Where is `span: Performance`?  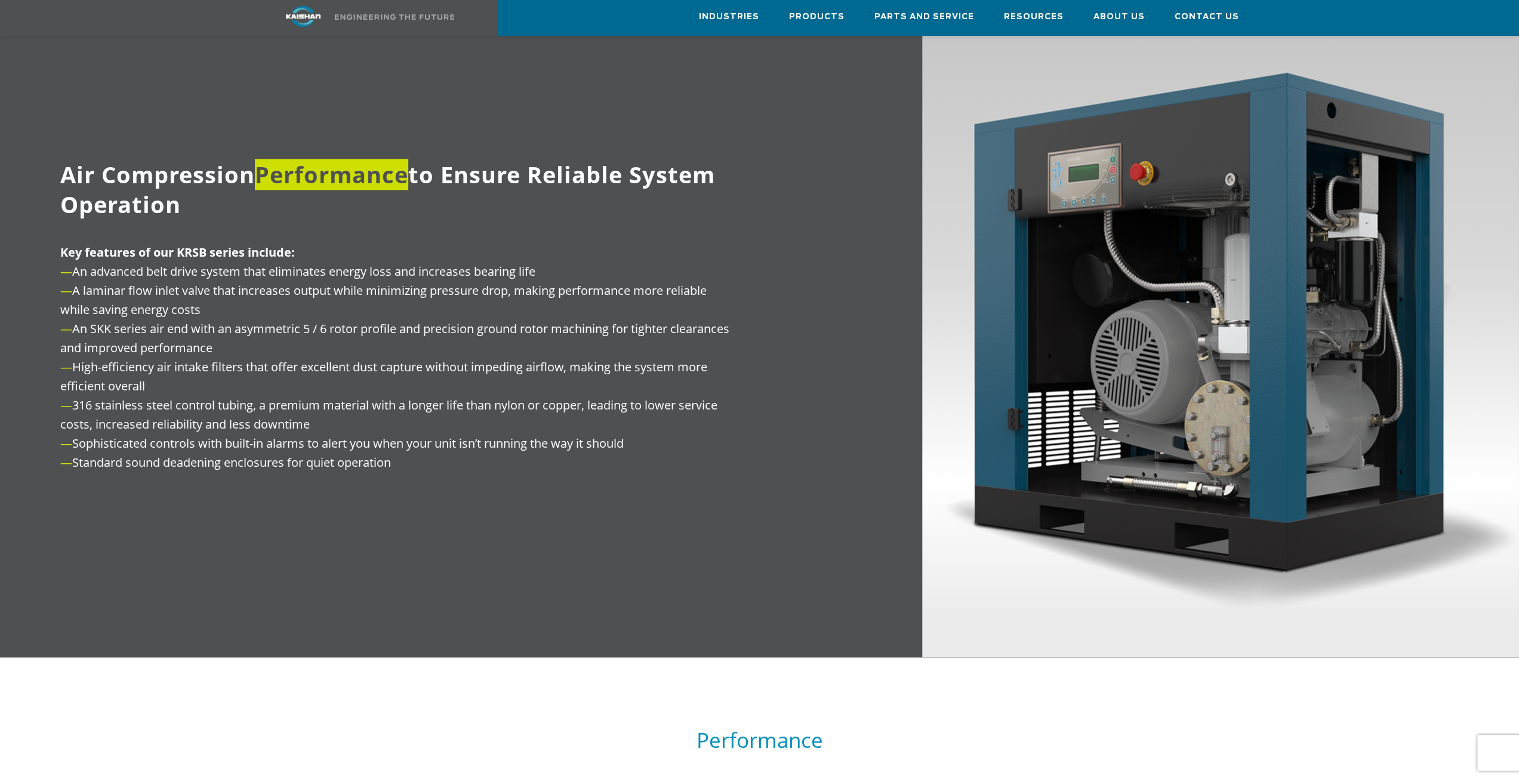 span: Performance is located at coordinates (331, 174).